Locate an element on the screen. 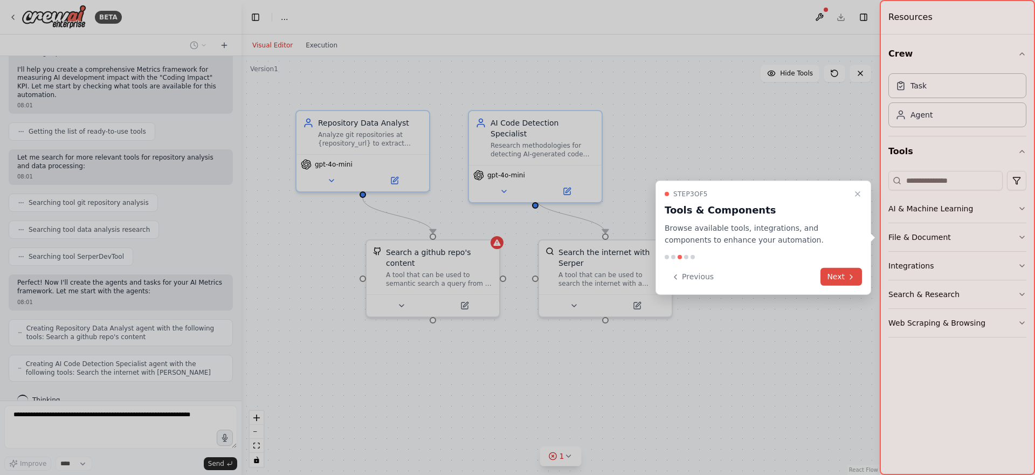 The width and height of the screenshot is (1035, 475). p: Browse available tools, integrations, and components to enhance your automation. is located at coordinates (757, 234).